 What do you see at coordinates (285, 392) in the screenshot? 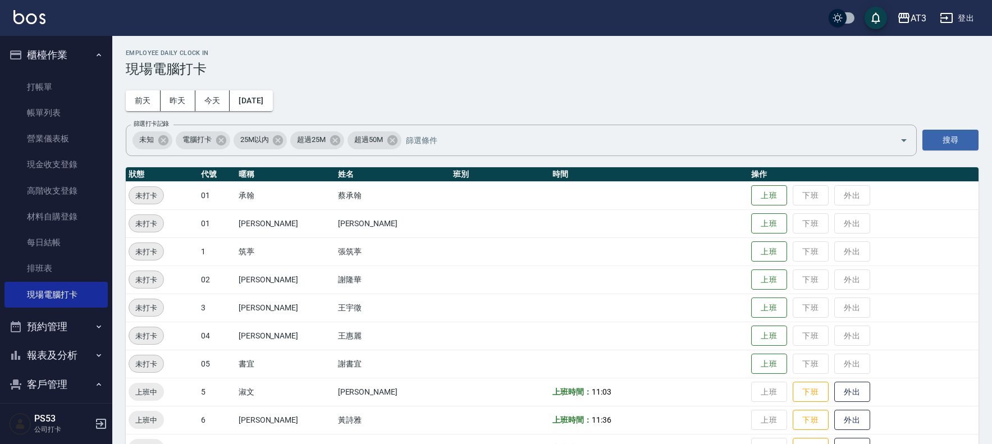
I see `td: 淑文` at bounding box center [285, 392].